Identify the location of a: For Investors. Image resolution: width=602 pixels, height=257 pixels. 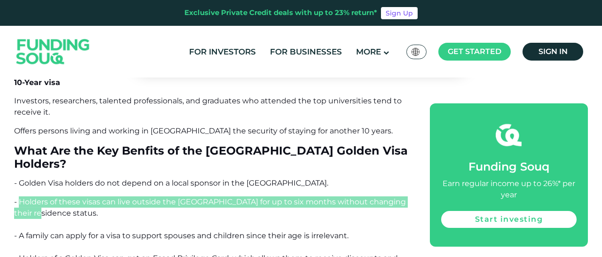
(222, 52).